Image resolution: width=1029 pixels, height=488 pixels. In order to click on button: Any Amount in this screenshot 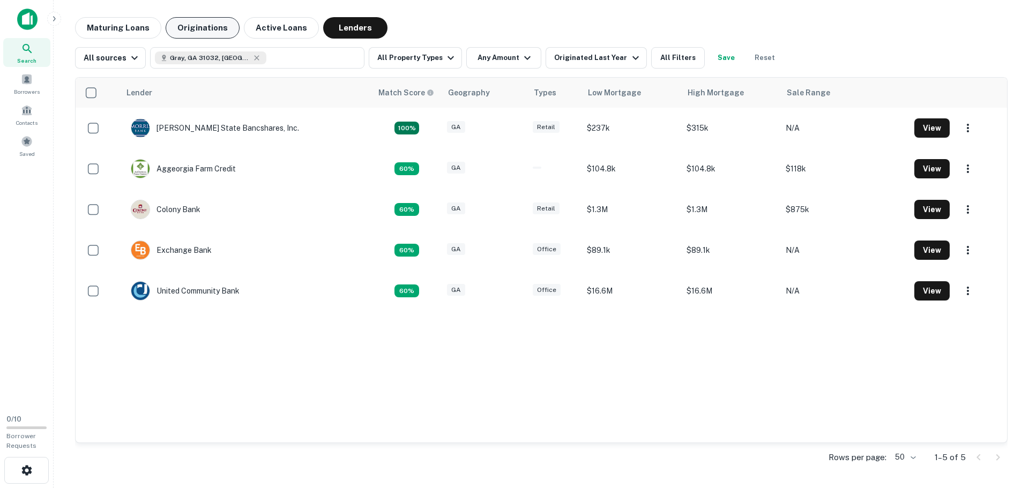, I will do `click(504, 58)`.